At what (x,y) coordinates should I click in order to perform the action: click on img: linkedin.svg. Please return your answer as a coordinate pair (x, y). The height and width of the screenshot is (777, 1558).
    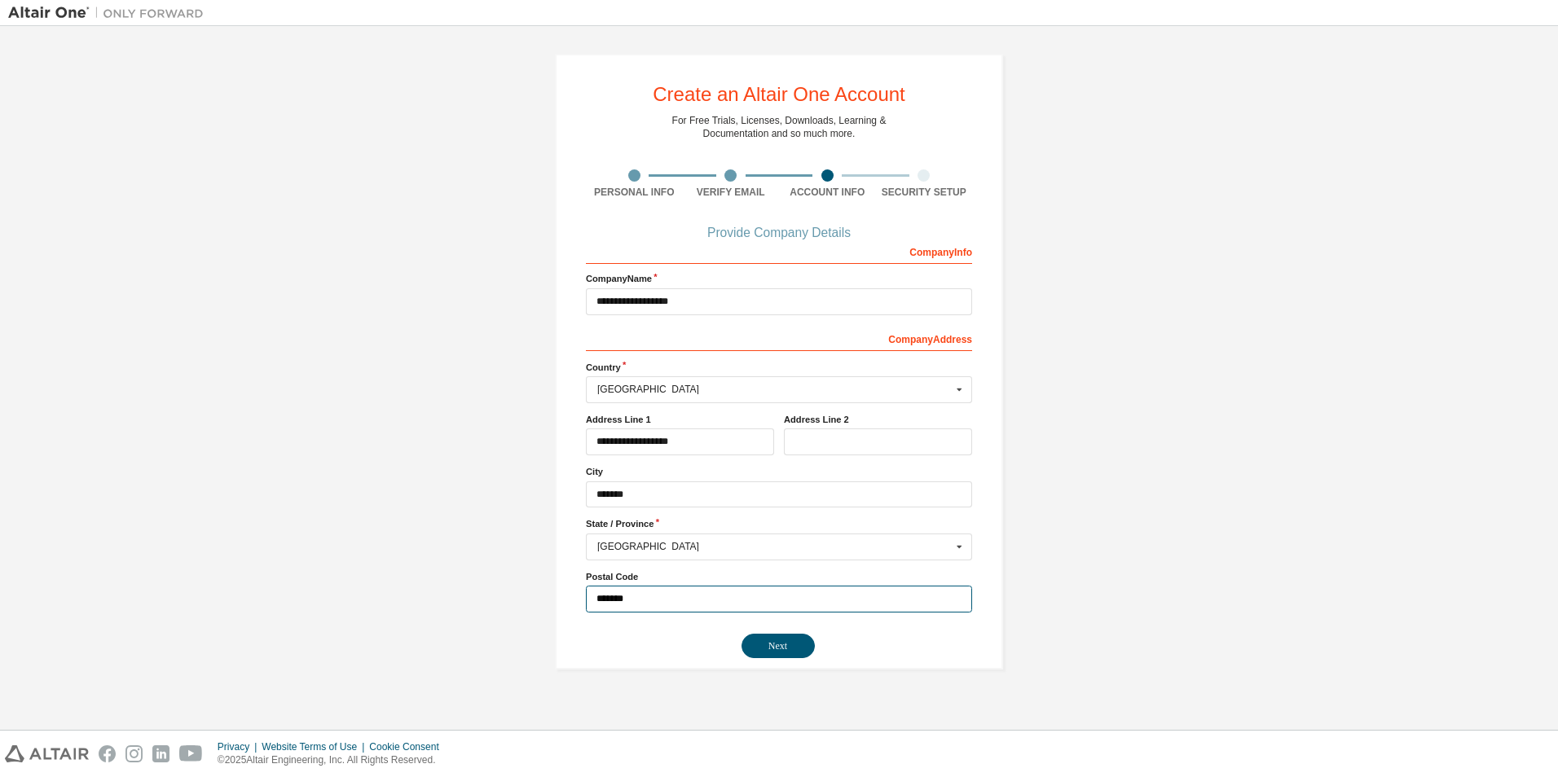
    Looking at the image, I should click on (161, 754).